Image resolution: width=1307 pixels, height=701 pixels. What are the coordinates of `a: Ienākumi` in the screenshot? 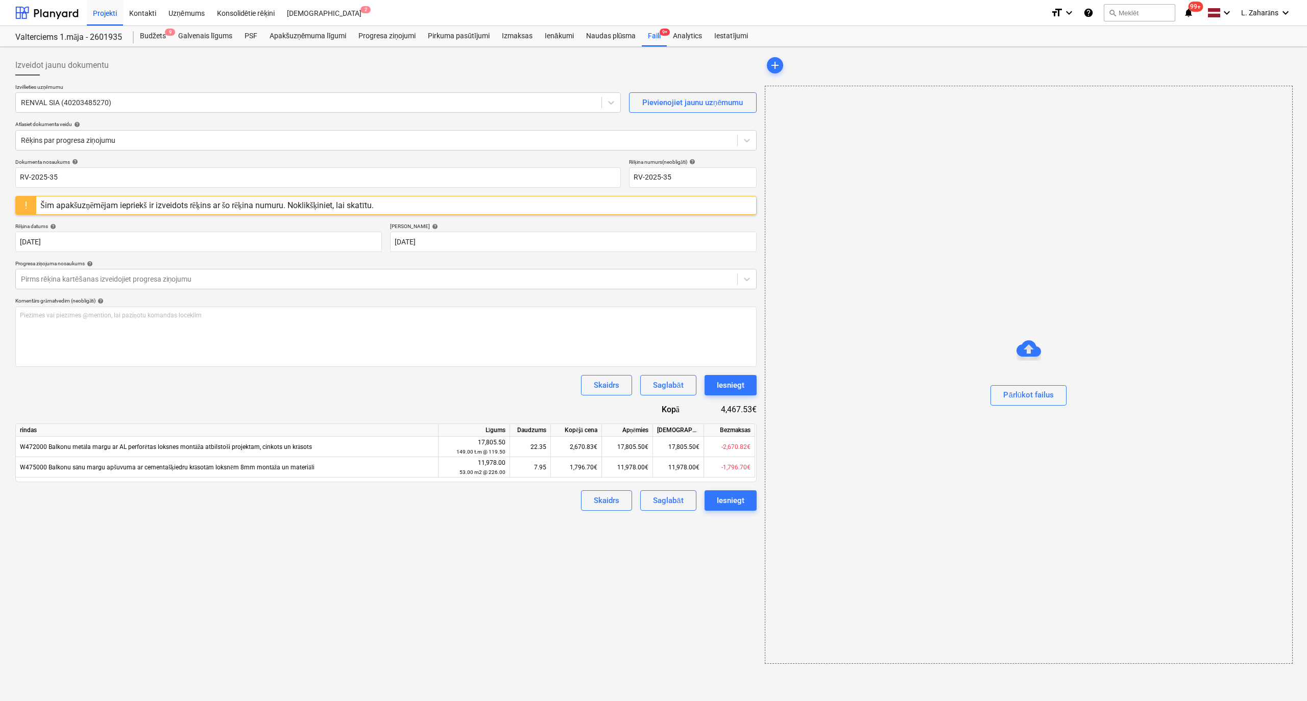 It's located at (559, 36).